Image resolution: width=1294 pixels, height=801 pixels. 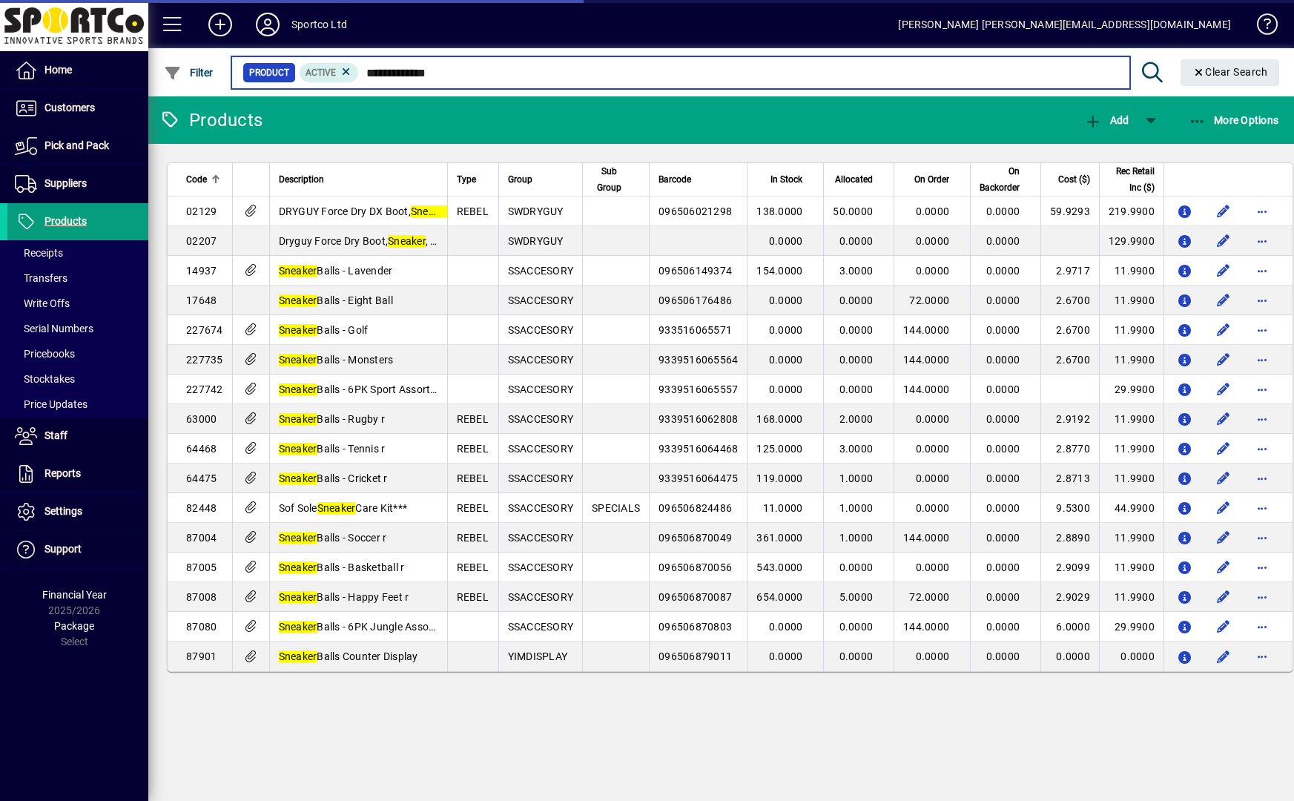 I want to click on span: 2.0000, so click(x=857, y=419).